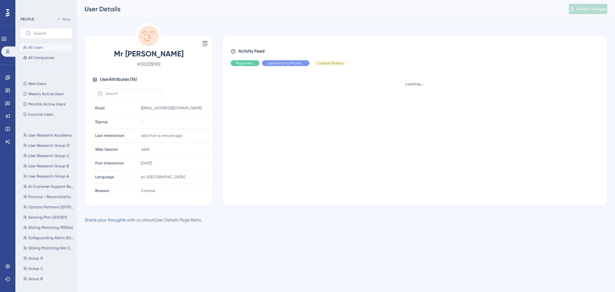  Describe the element at coordinates (49, 145) in the screenshot. I see `span: User Research Group D` at that location.